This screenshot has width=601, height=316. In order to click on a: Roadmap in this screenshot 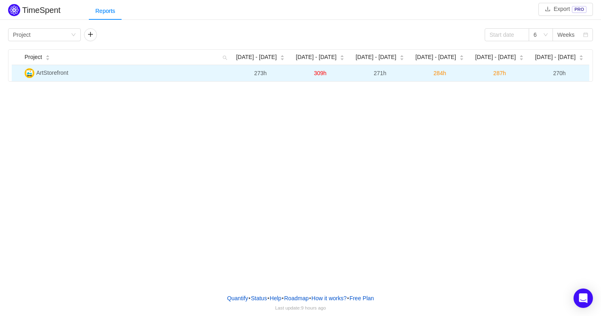, I will do `click(297, 298)`.